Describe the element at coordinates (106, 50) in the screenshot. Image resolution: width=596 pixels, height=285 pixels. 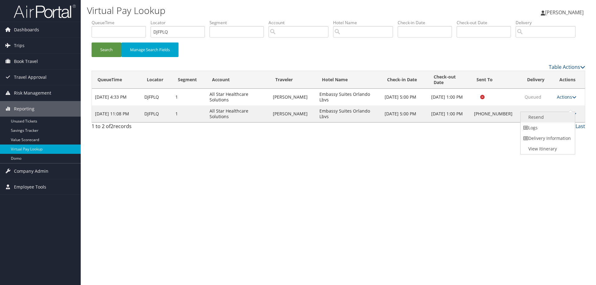
I see `button: Search` at that location.